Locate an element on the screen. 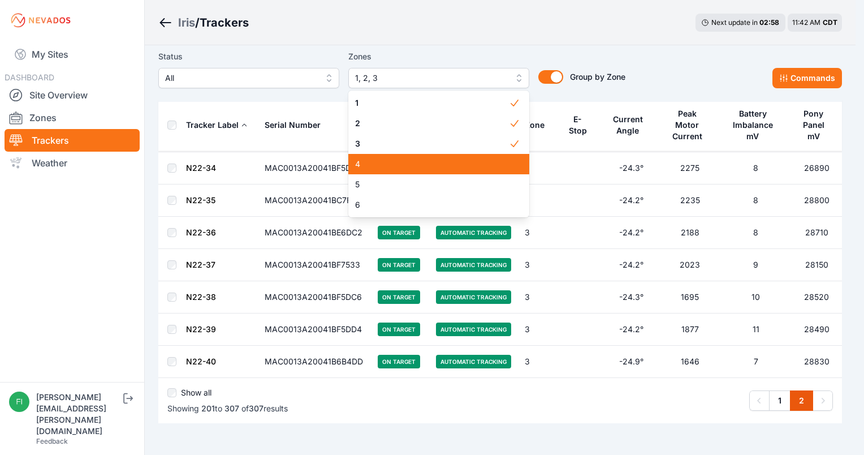 The image size is (864, 455). span: 3 is located at coordinates (432, 144).